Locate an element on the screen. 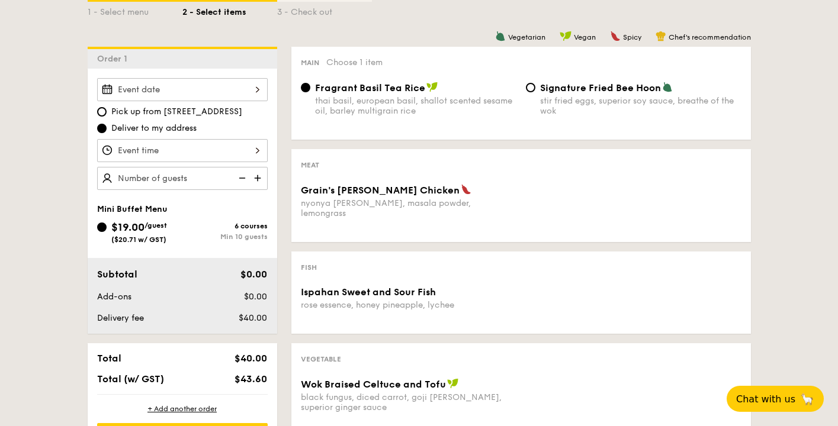  div: 2 - Select items is located at coordinates (230, 10).